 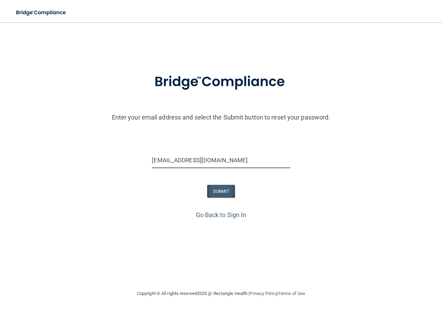 What do you see at coordinates (292, 293) in the screenshot?
I see `a: Terms of Use` at bounding box center [292, 293].